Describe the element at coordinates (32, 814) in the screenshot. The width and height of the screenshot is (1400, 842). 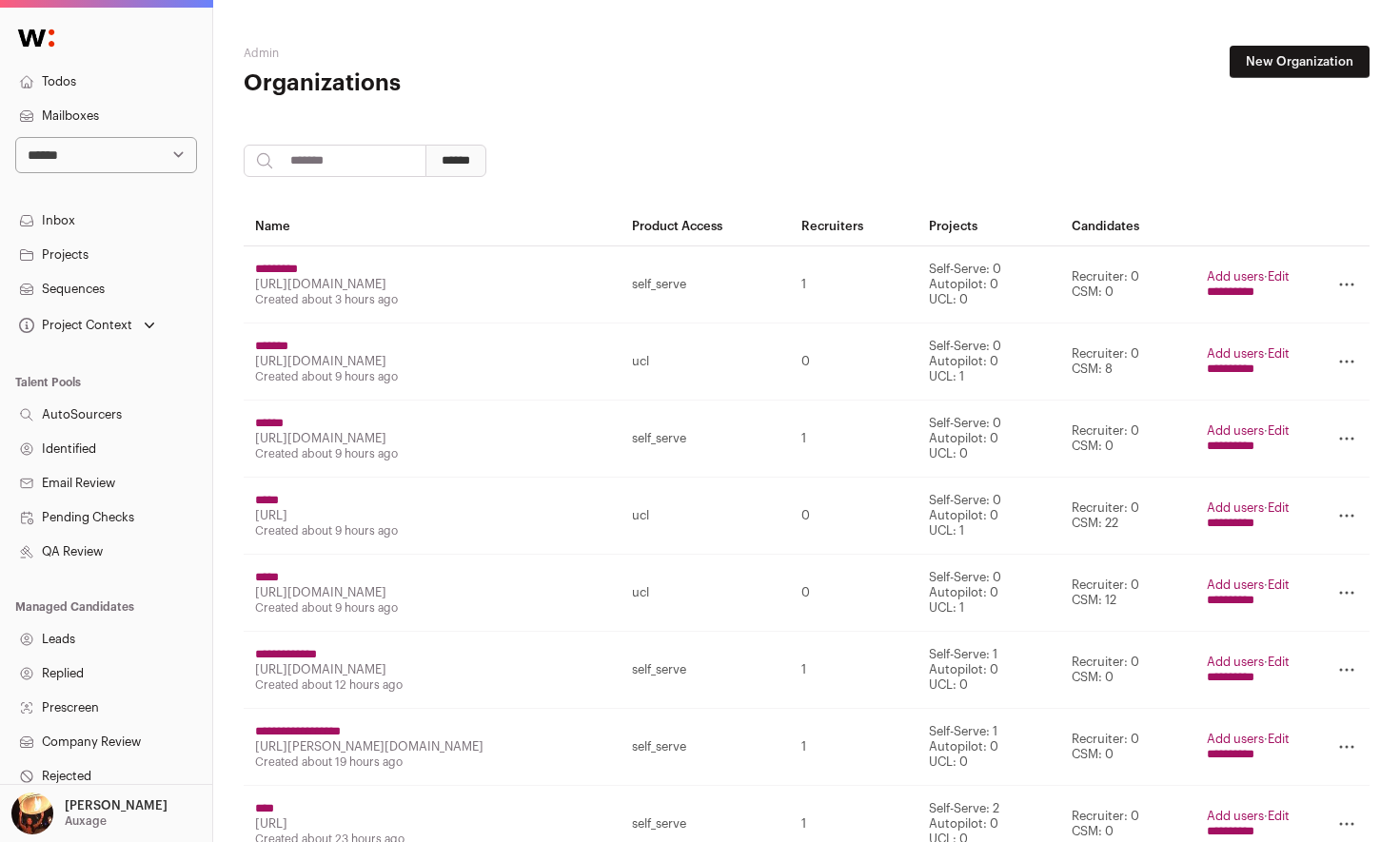
I see `img: 473170-medium_jpg` at that location.